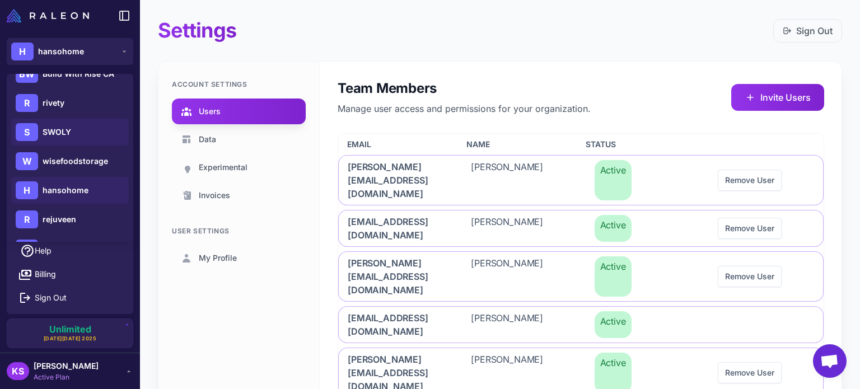 Image resolution: width=860 pixels, height=389 pixels. Describe the element at coordinates (777, 97) in the screenshot. I see `button: Invite Users` at that location.